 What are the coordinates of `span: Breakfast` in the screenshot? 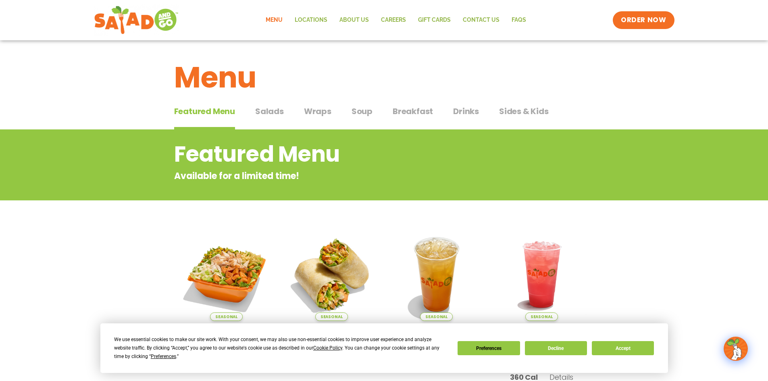 It's located at (413, 111).